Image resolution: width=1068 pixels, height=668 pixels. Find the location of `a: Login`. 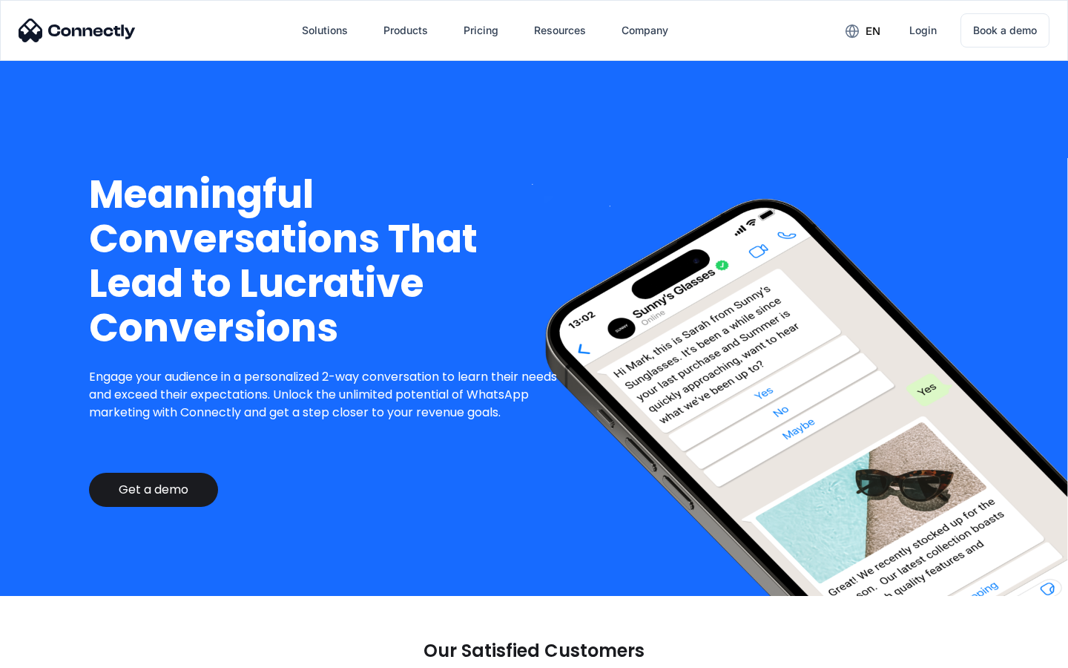

a: Login is located at coordinates (923, 30).